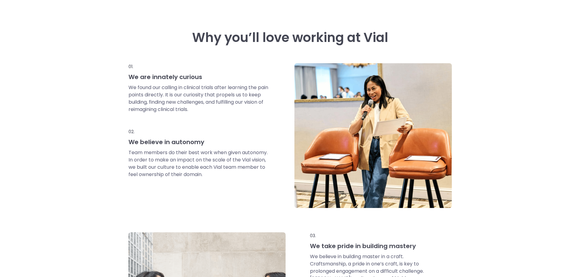 The image size is (580, 277). I want to click on h3: We believe in autonomy, so click(199, 142).